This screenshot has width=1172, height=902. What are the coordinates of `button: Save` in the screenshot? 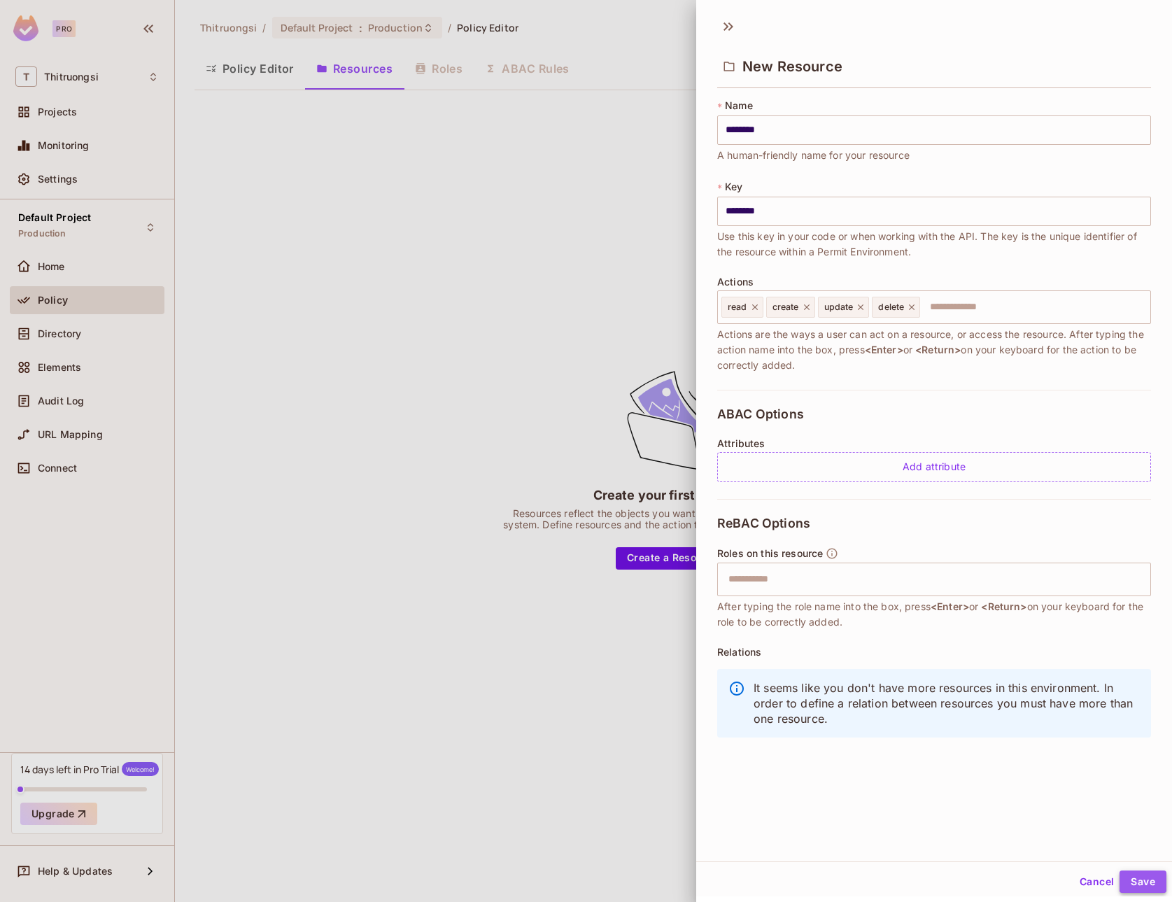 It's located at (1142, 881).